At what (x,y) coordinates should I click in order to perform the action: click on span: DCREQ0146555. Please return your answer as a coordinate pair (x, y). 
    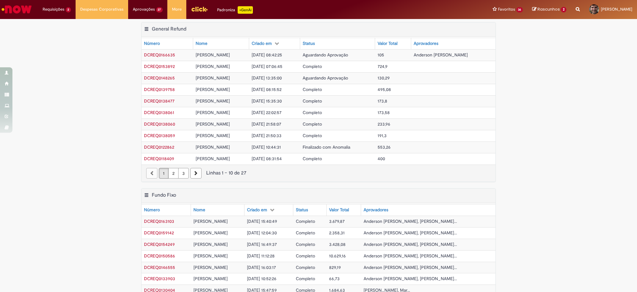
    Looking at the image, I should click on (160, 267).